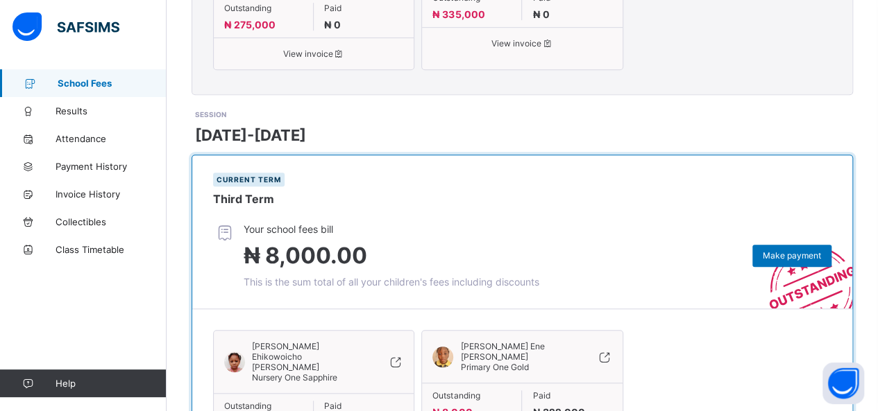 This screenshot has width=878, height=411. Describe the element at coordinates (305, 255) in the screenshot. I see `span: ₦ 8,000.00` at that location.